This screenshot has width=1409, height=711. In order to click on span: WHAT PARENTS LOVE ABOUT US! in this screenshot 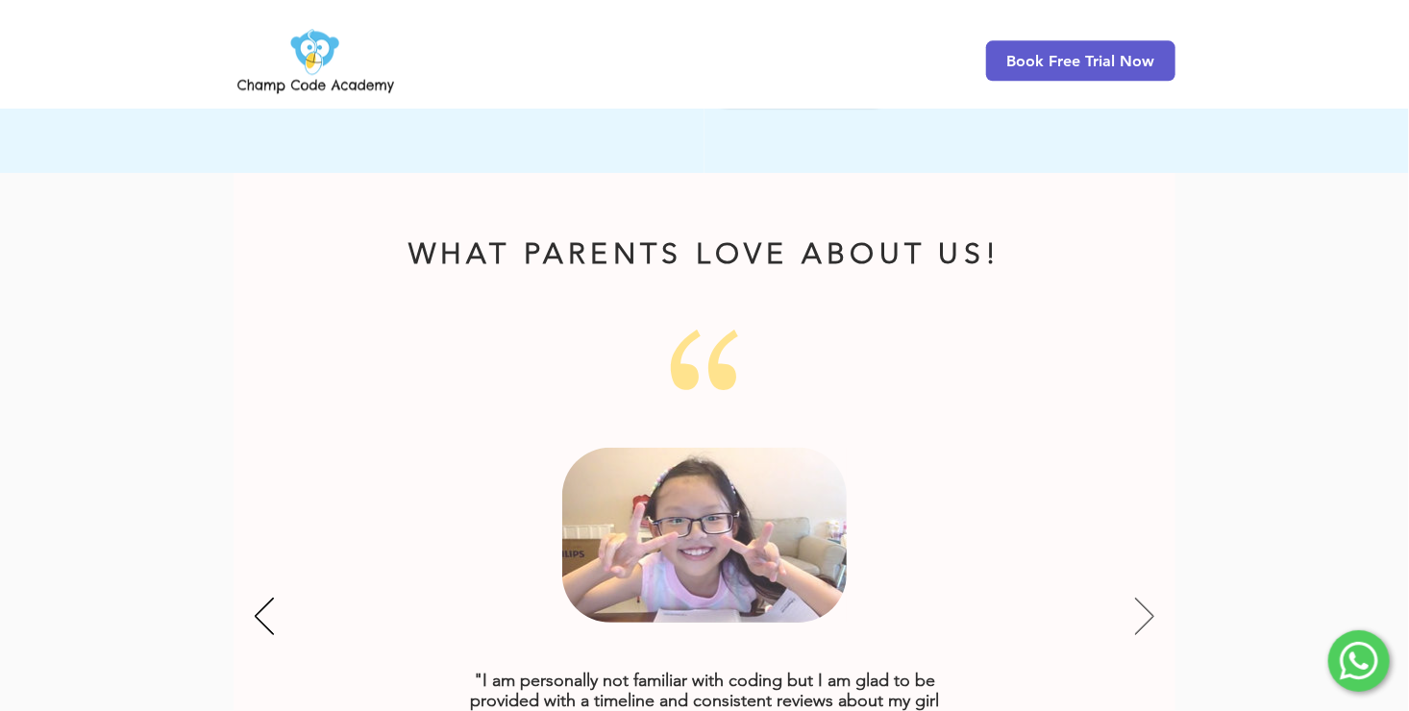, I will do `click(705, 254)`.